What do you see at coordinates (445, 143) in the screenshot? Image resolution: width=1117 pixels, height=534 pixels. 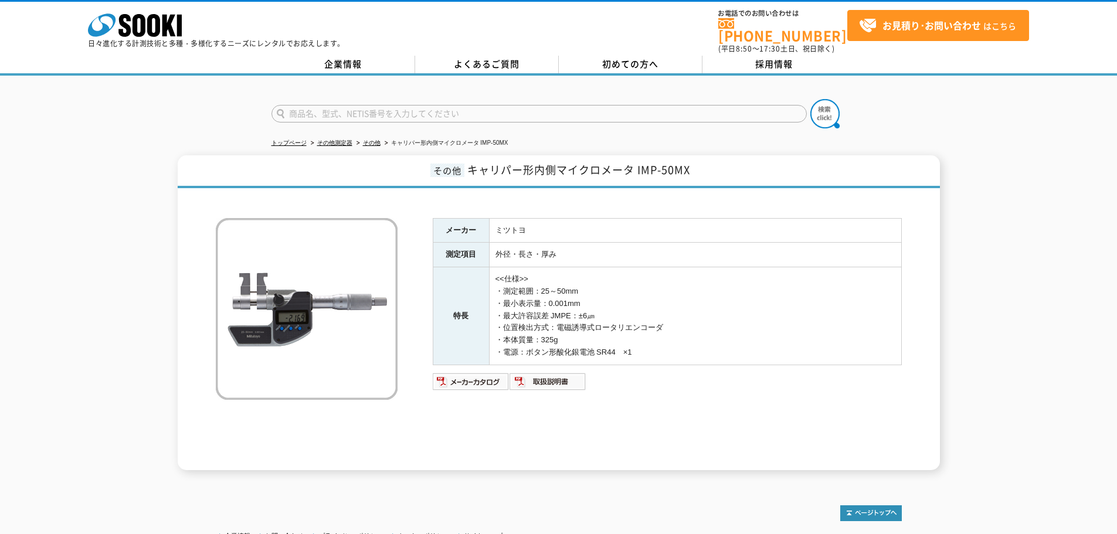 I see `li: キャリパー形内側マイクロメータ IMP-50MX` at bounding box center [445, 143].